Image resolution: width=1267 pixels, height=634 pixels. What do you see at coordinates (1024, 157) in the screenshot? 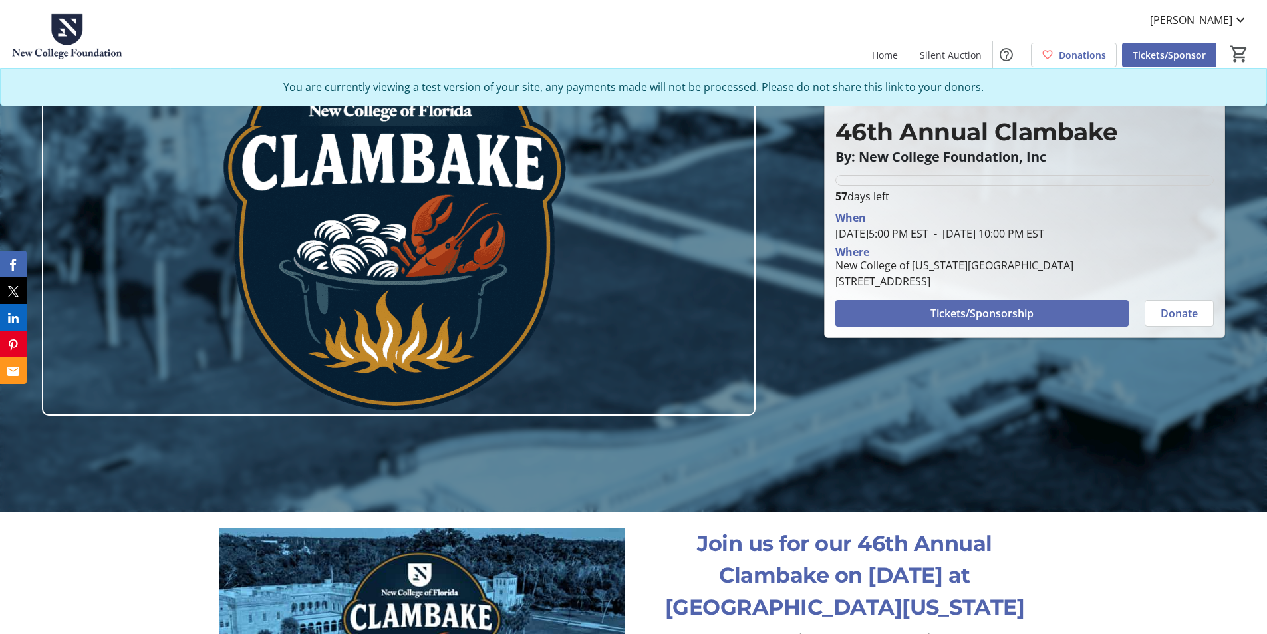
I see `p: By: New College Foundation, Inc` at bounding box center [1024, 157].